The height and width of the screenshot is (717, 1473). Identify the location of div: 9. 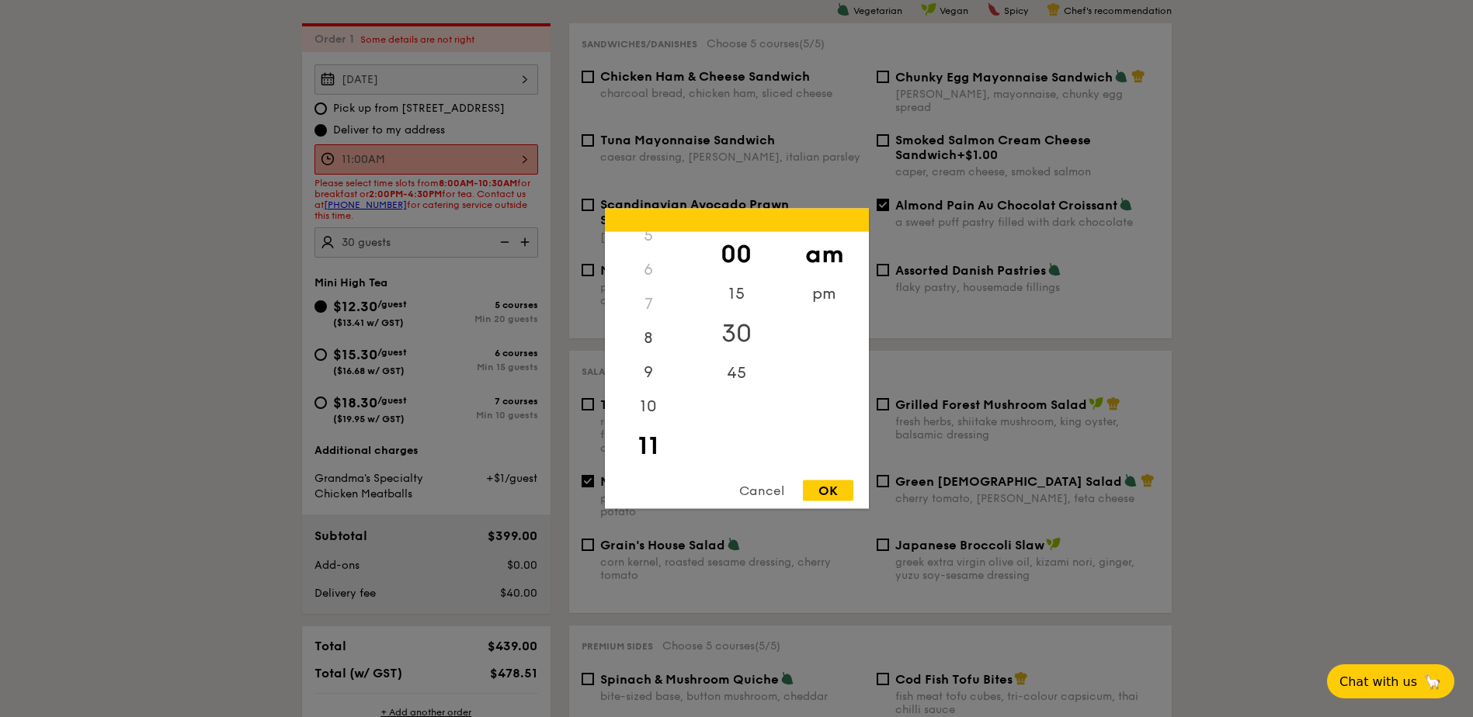
(648, 373).